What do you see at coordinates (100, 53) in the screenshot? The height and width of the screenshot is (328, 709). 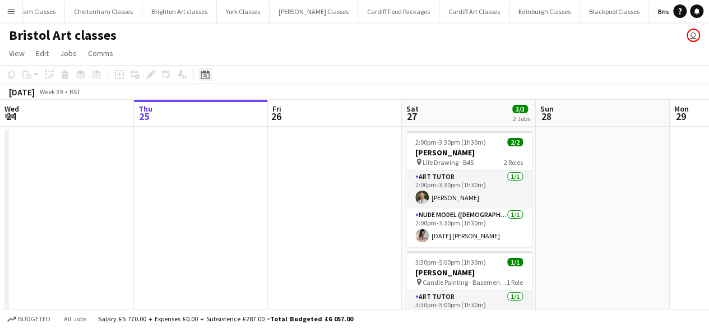 I see `span: Comms` at bounding box center [100, 53].